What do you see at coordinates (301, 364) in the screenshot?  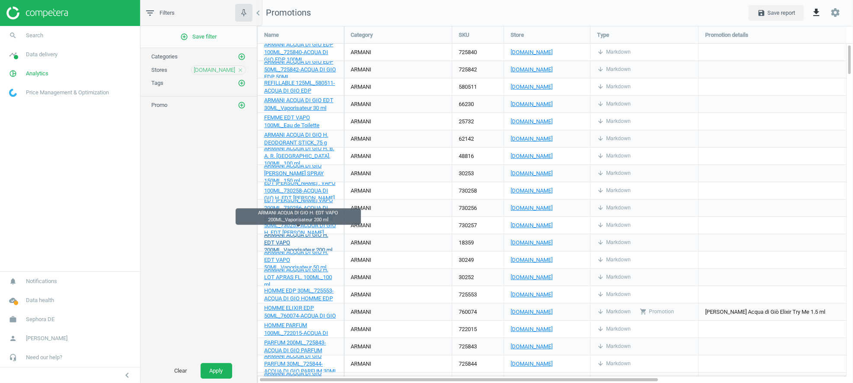 I see `a: ARMANI ACQUA DI GIO PARFUM 30ML_725844-ACQUA DI GIO PARFUM 30ML` at bounding box center [301, 364].